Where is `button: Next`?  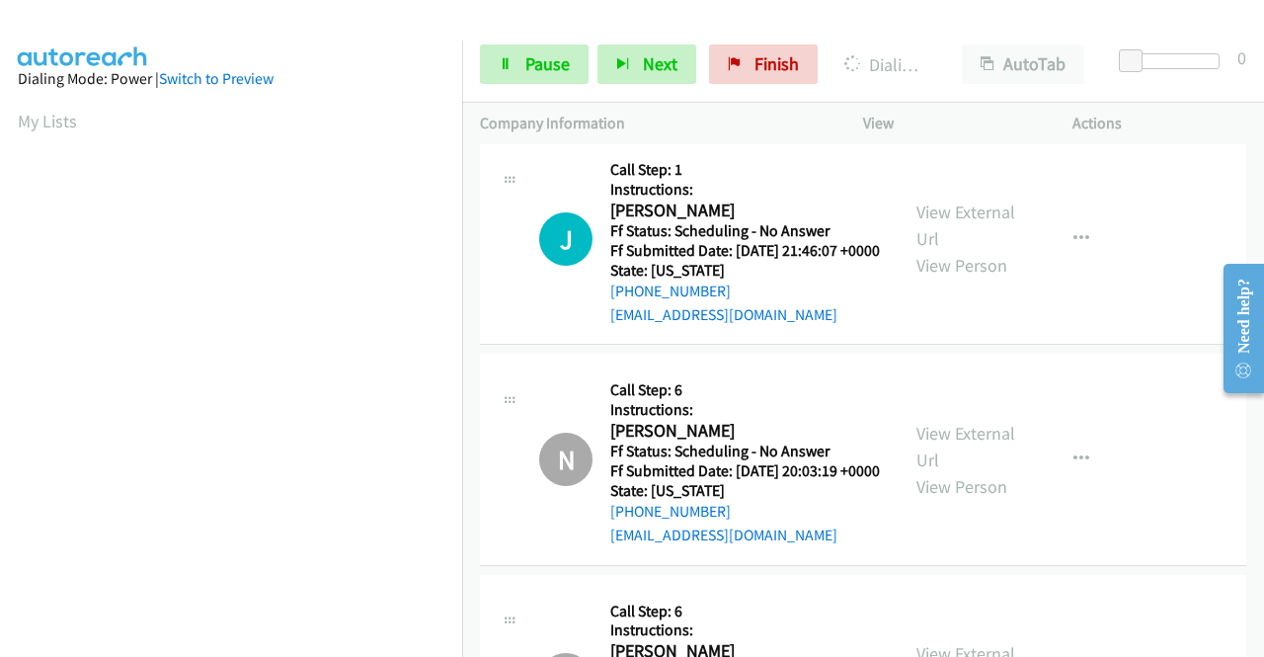
button: Next is located at coordinates (647, 64).